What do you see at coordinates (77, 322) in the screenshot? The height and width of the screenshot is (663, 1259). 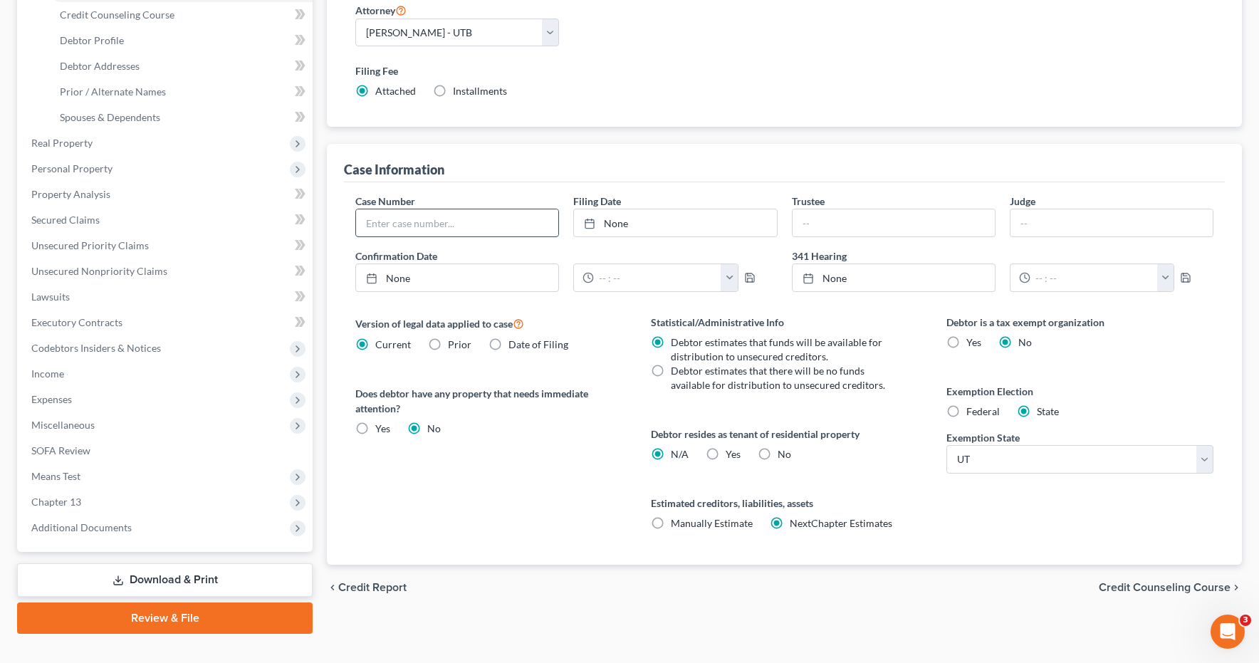 I see `span: Executory Contracts` at bounding box center [77, 322].